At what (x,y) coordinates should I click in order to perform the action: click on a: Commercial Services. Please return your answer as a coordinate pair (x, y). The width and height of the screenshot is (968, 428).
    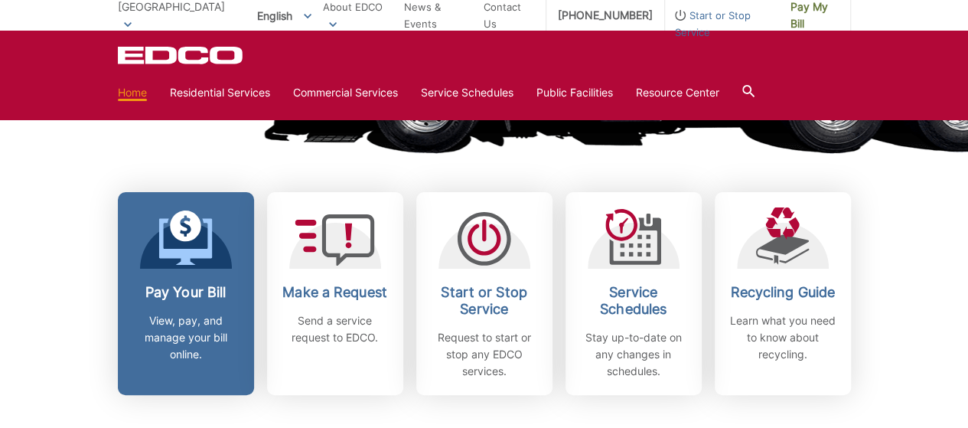
    Looking at the image, I should click on (345, 93).